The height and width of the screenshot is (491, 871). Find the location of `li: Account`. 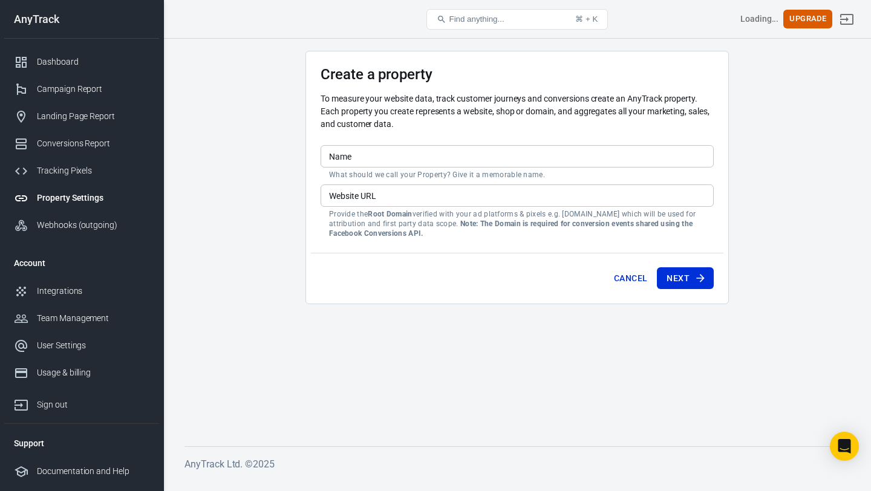

li: Account is located at coordinates (82, 263).